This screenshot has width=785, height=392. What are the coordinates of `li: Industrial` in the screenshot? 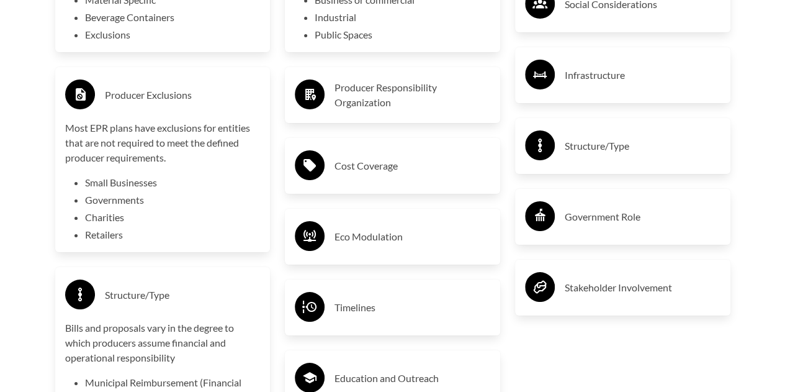 It's located at (402, 17).